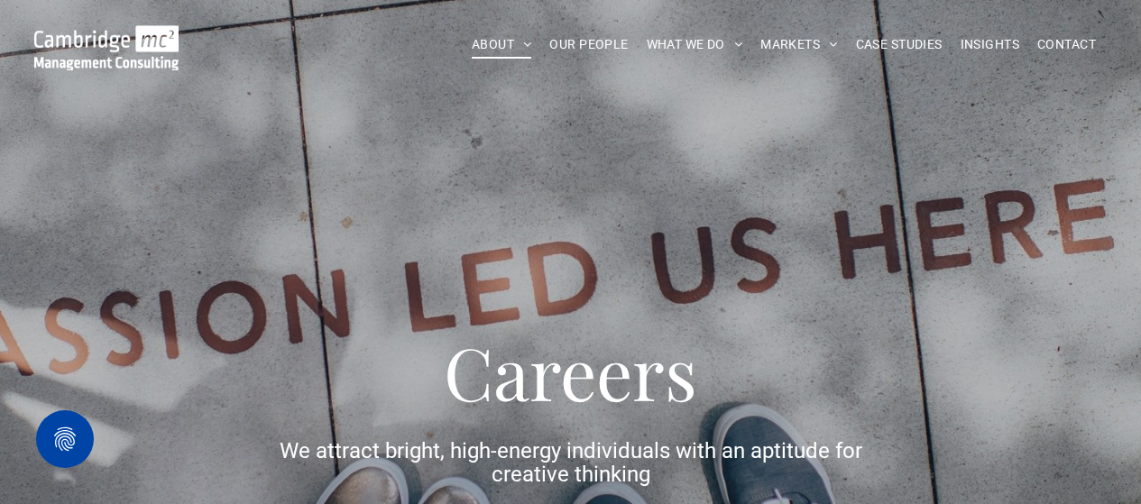 This screenshot has width=1141, height=504. Describe the element at coordinates (1066, 44) in the screenshot. I see `a: CONTACT` at that location.